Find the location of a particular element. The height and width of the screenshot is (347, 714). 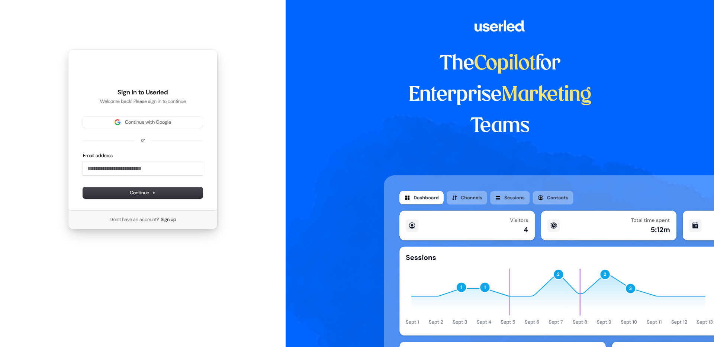

a: Sign up is located at coordinates (168, 220).